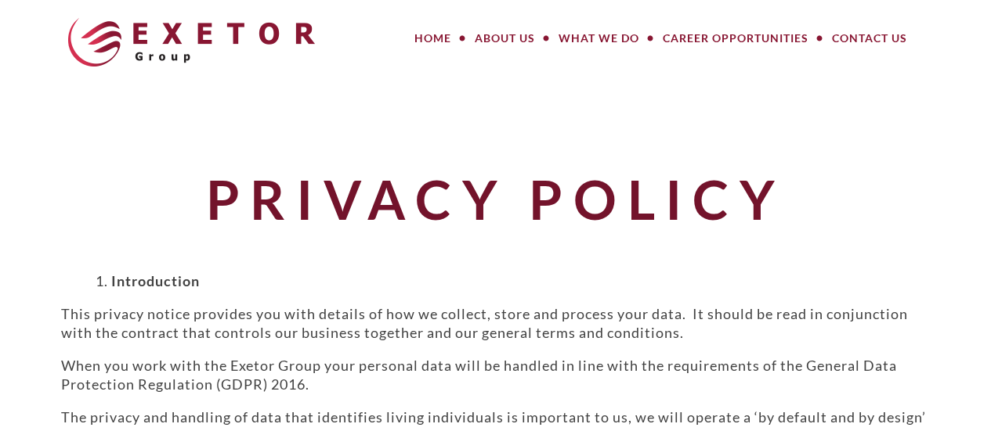 This screenshot has width=991, height=431. I want to click on p: This privacy notice provides you with details of how we collect, store and process your data. It ..., so click(496, 323).